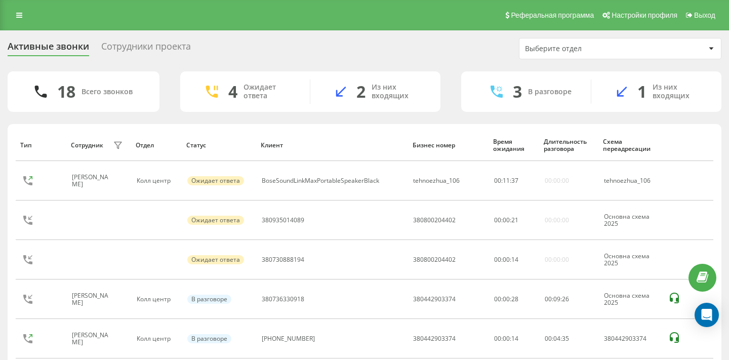 The image size is (729, 360). What do you see at coordinates (557, 299) in the screenshot?
I see `span: 09` at bounding box center [557, 299].